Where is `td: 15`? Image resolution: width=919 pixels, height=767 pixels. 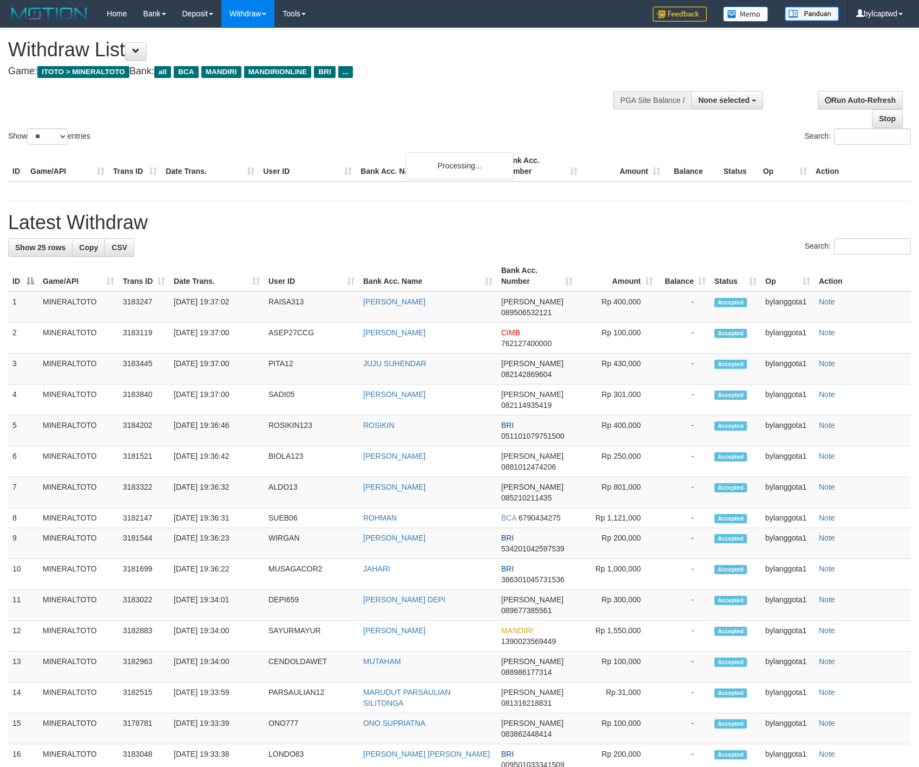
td: 15 is located at coordinates (23, 728).